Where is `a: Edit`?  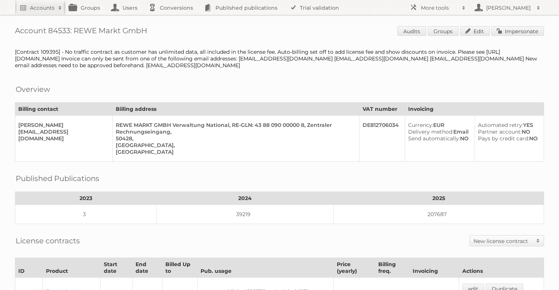
a: Edit is located at coordinates (475, 31).